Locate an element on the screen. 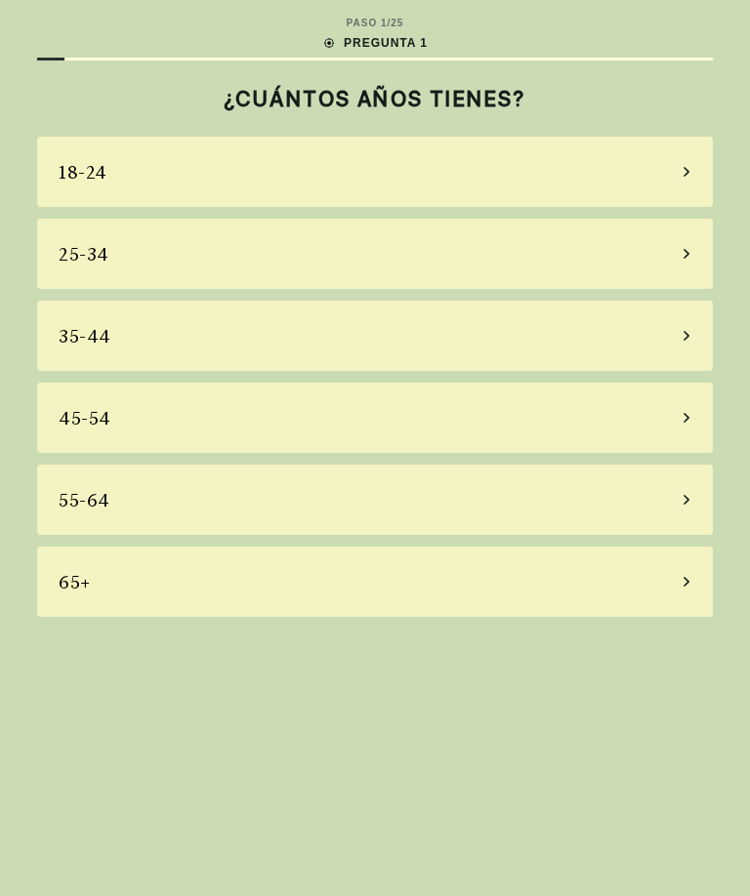  div: 25-34 is located at coordinates (84, 254).